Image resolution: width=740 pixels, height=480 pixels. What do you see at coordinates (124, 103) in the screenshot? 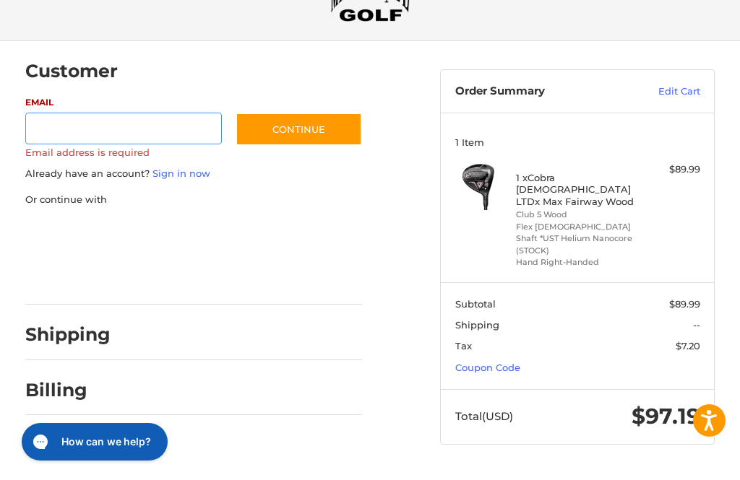
I see `label: Email` at bounding box center [124, 103].